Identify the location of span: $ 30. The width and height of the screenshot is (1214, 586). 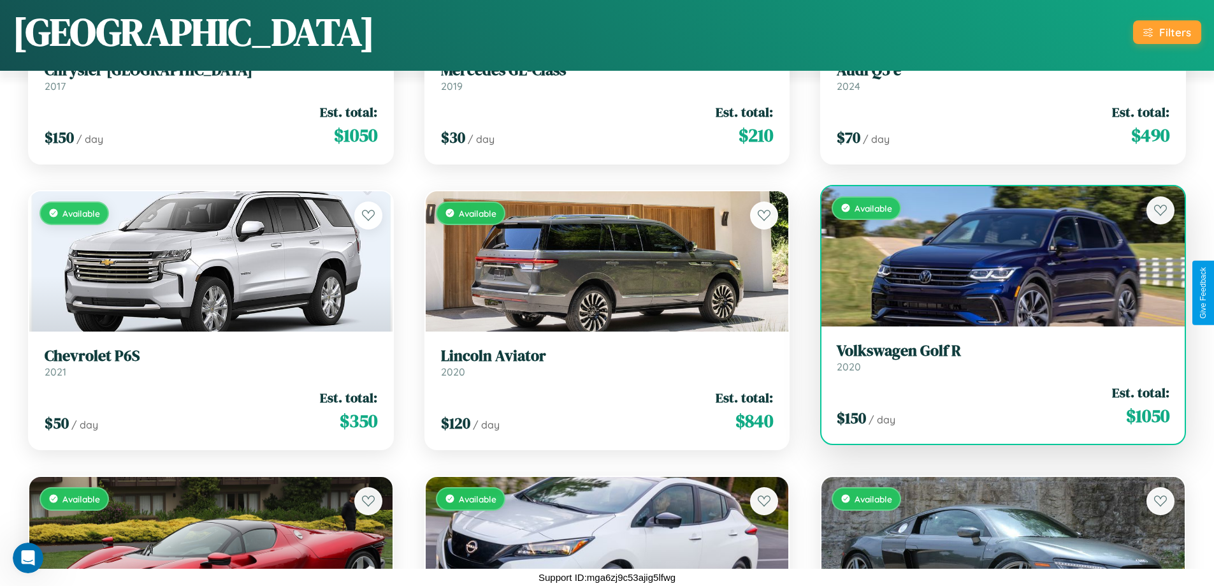
(453, 137).